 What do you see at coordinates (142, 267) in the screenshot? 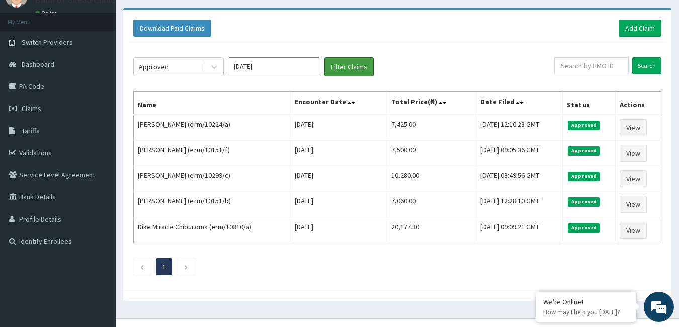
I see `a: Previous page` at bounding box center [142, 267].